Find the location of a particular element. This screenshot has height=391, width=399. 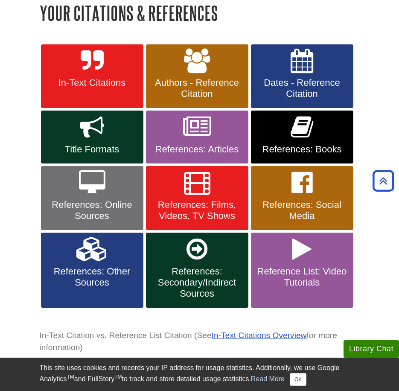

a: Back to Top is located at coordinates (383, 181).